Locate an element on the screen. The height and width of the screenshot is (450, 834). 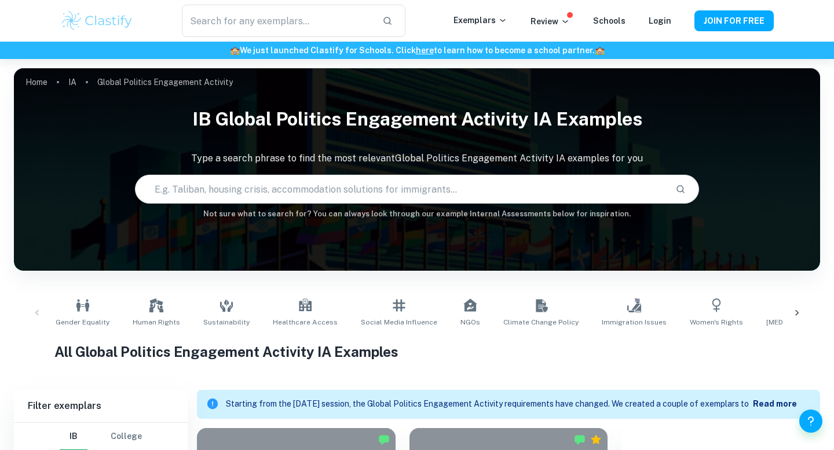
a: Home is located at coordinates (36, 82).